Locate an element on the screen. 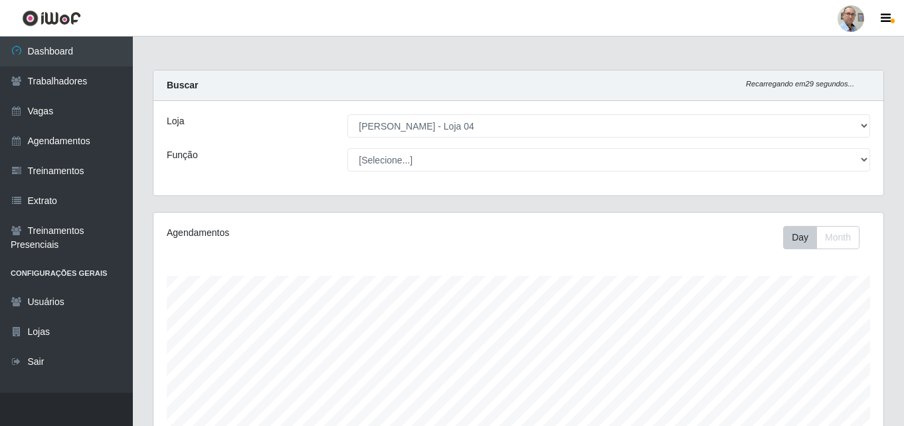  img: CoreUI Logo is located at coordinates (51, 18).